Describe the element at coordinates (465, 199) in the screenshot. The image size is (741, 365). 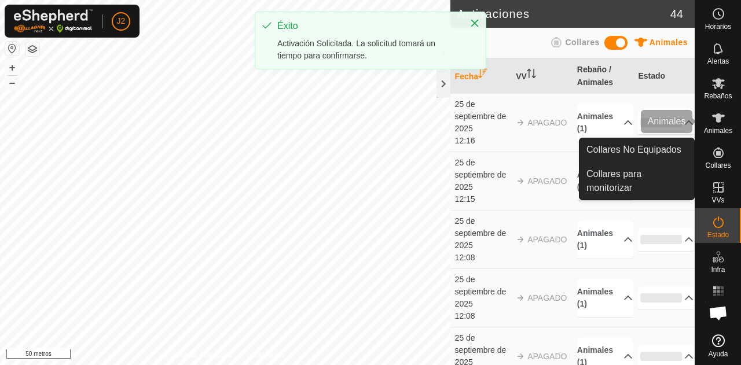
I see `font: 12:15` at that location.